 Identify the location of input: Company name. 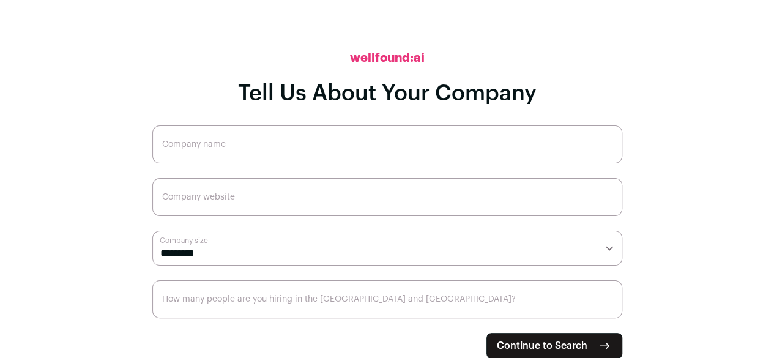
(387, 144).